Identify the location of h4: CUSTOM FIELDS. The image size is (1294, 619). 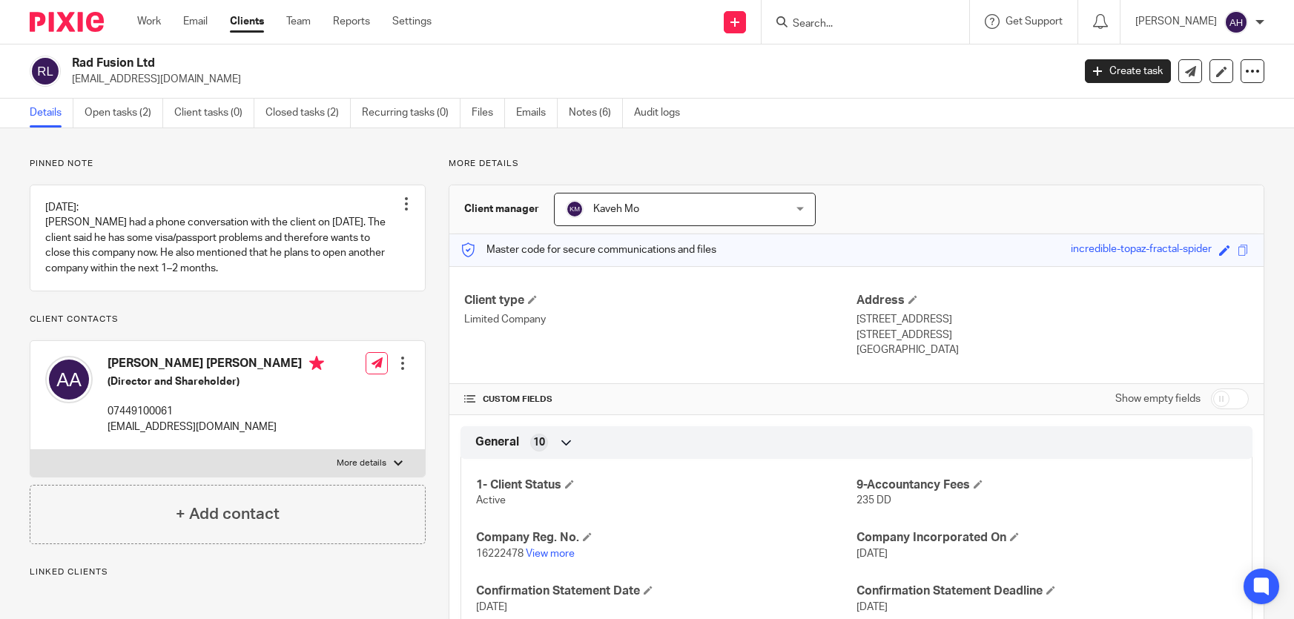
(660, 400).